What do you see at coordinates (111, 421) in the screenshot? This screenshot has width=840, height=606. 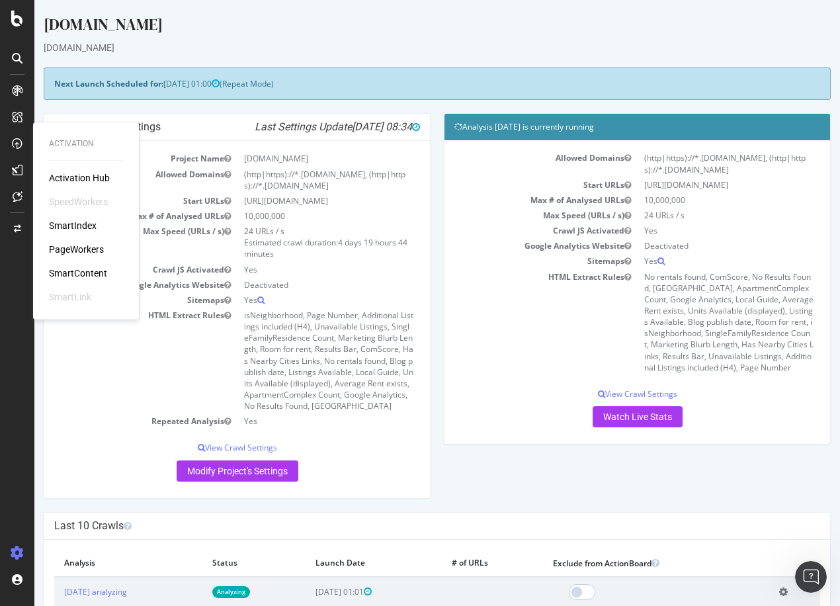 I see `td: Repeated Analysis` at bounding box center [111, 421].